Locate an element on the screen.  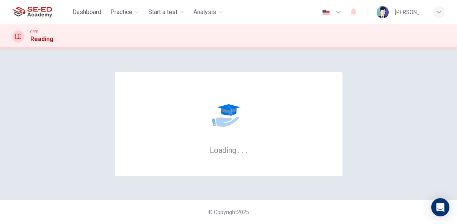
div: Open Intercom Messenger is located at coordinates (441, 207).